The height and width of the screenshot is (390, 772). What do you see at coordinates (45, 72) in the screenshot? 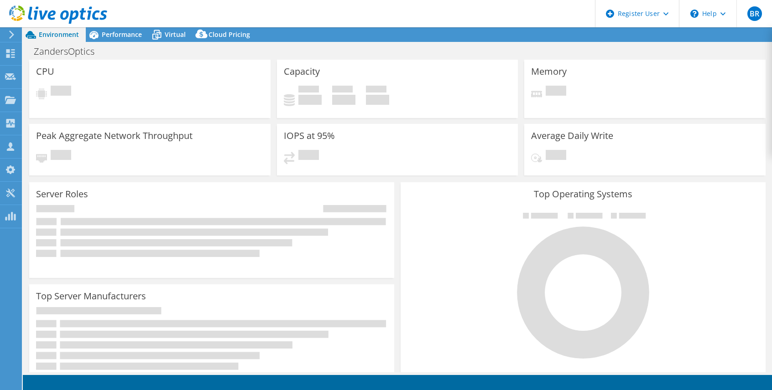
I see `h3: CPU` at bounding box center [45, 72].